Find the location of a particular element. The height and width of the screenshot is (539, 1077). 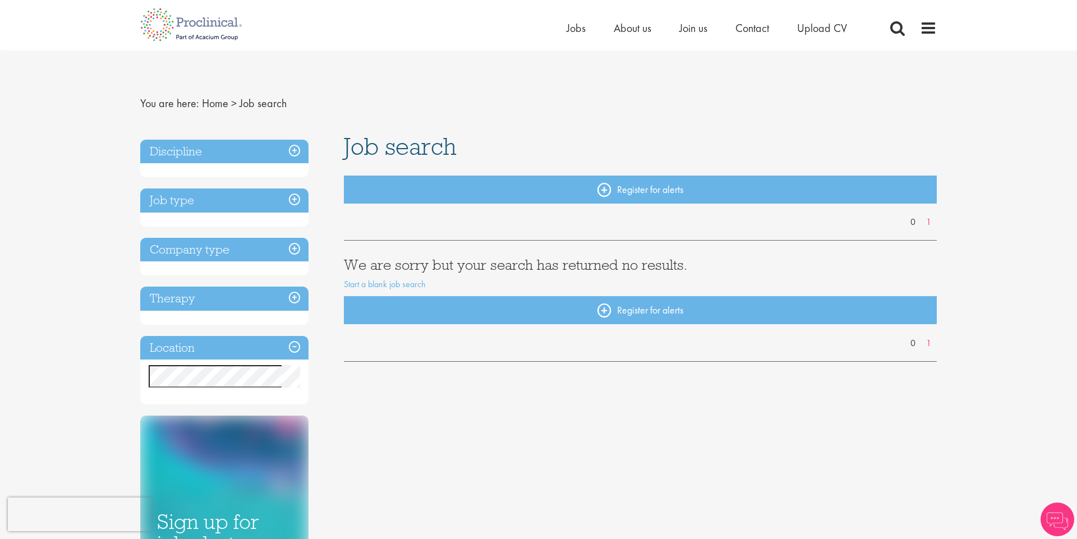

img: Chatbot is located at coordinates (1057, 519).